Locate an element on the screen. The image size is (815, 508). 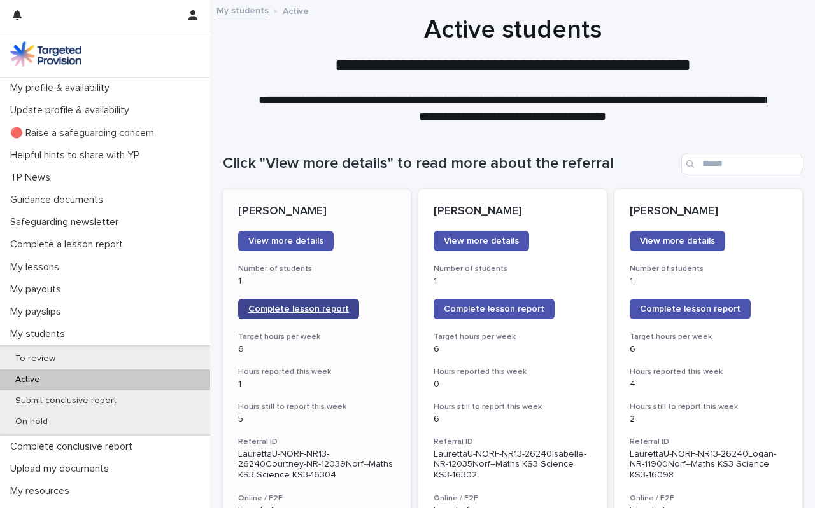
p: Safeguarding newsletter is located at coordinates (67, 222).